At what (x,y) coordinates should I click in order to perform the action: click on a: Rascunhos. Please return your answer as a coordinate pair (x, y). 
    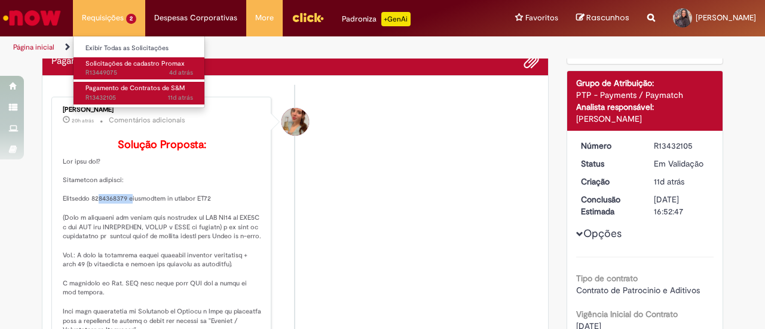
    Looking at the image, I should click on (603, 18).